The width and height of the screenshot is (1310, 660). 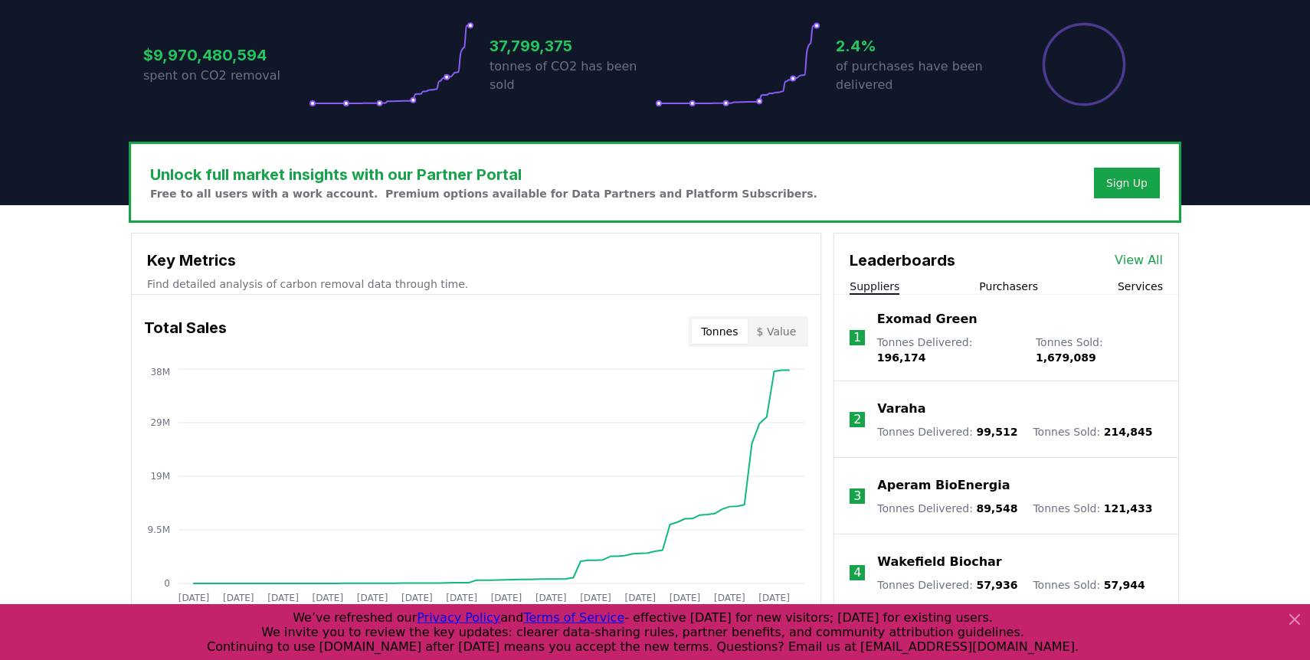 What do you see at coordinates (226, 76) in the screenshot?
I see `p: spent on CO2 removal` at bounding box center [226, 76].